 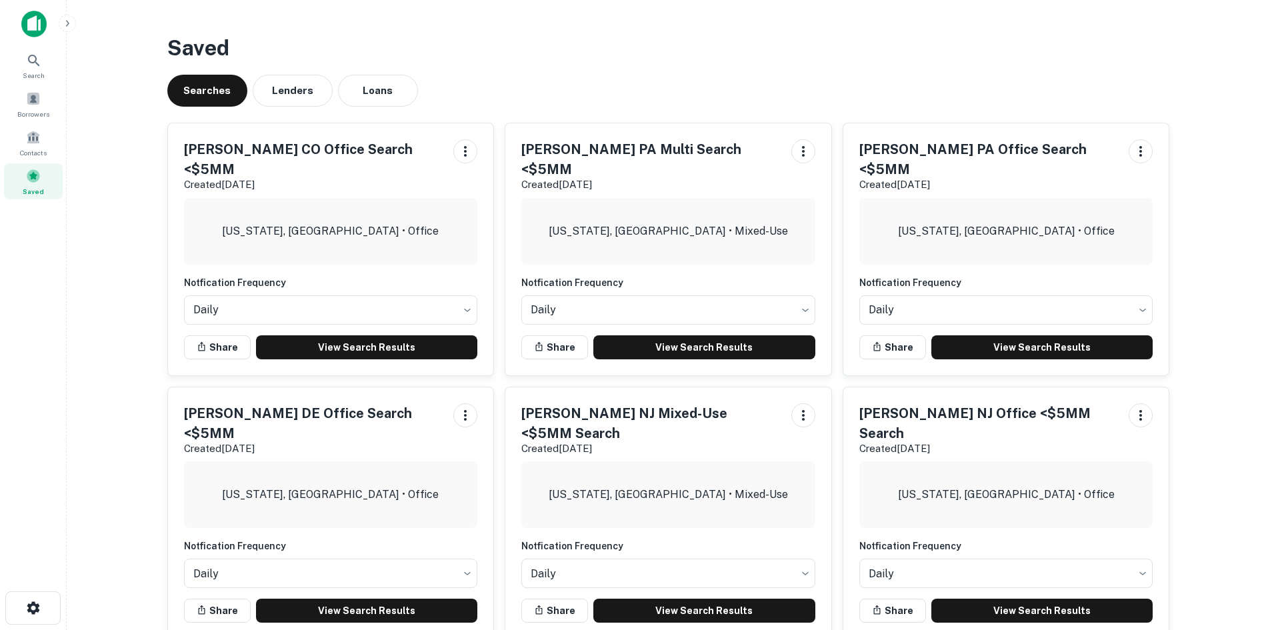 What do you see at coordinates (33, 153) in the screenshot?
I see `span: Contacts` at bounding box center [33, 153].